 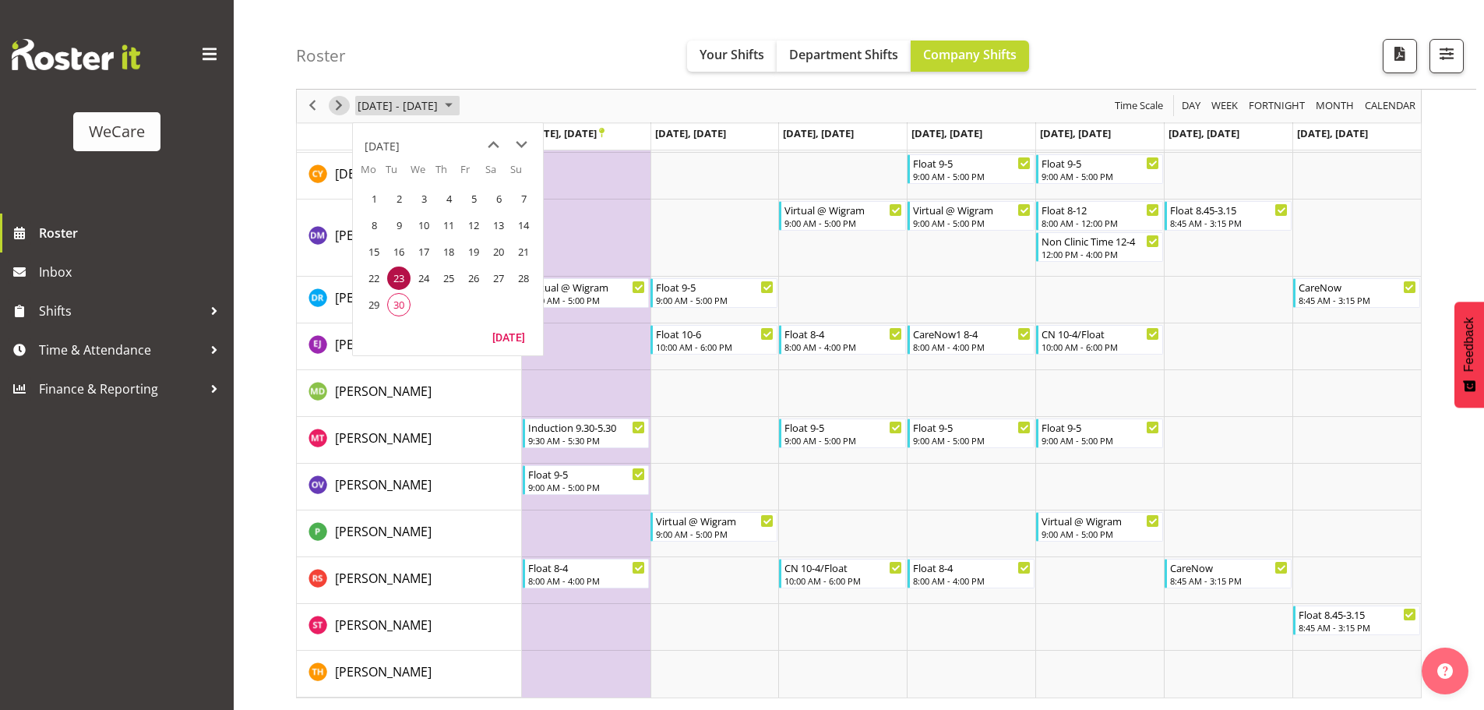 What do you see at coordinates (1277, 106) in the screenshot?
I see `button: Fortnight` at bounding box center [1277, 106].